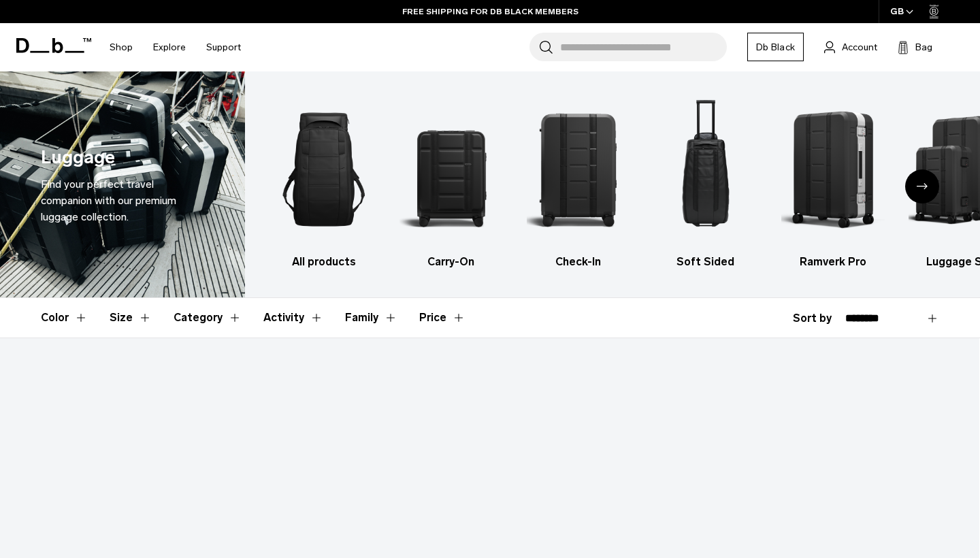 This screenshot has height=558, width=980. Describe the element at coordinates (175, 47) in the screenshot. I see `nav: Main Navigation` at that location.